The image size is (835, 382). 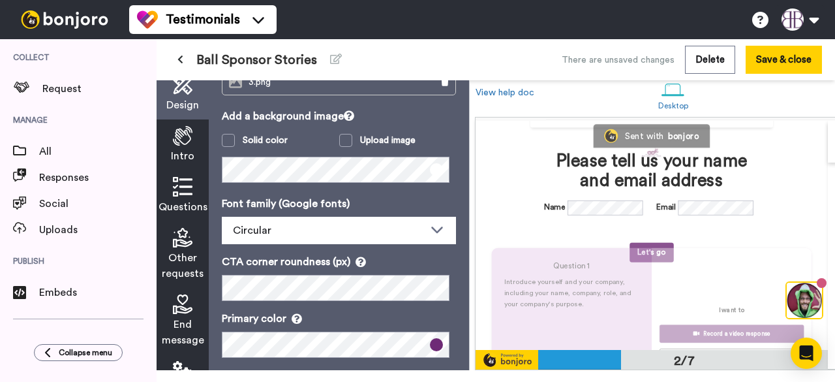 I want to click on div: Open Intercom Messenger, so click(x=806, y=353).